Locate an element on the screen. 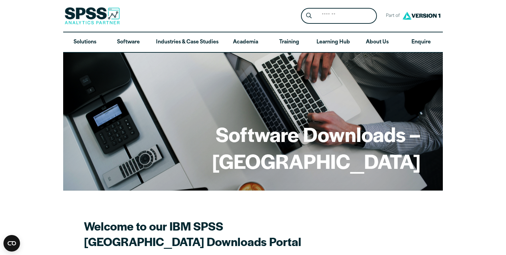 This screenshot has width=506, height=255. a: Software is located at coordinates (128, 42).